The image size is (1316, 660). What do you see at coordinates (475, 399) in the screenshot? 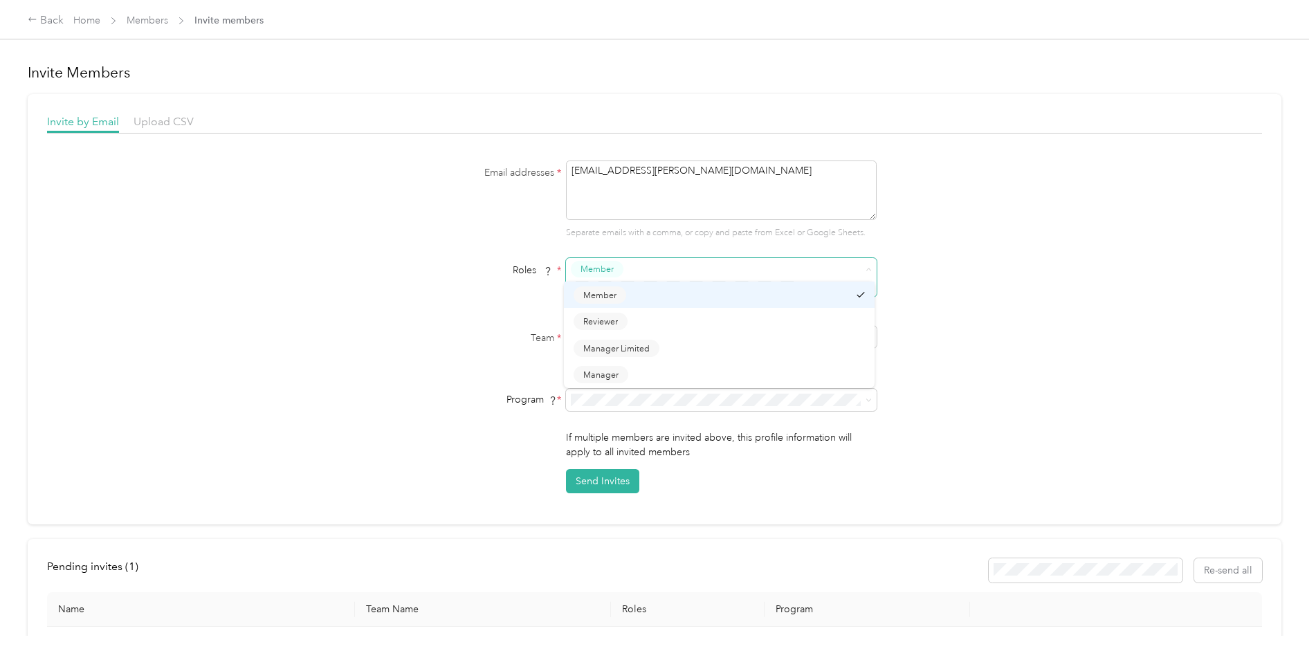
I see `div: Program` at bounding box center [475, 399].